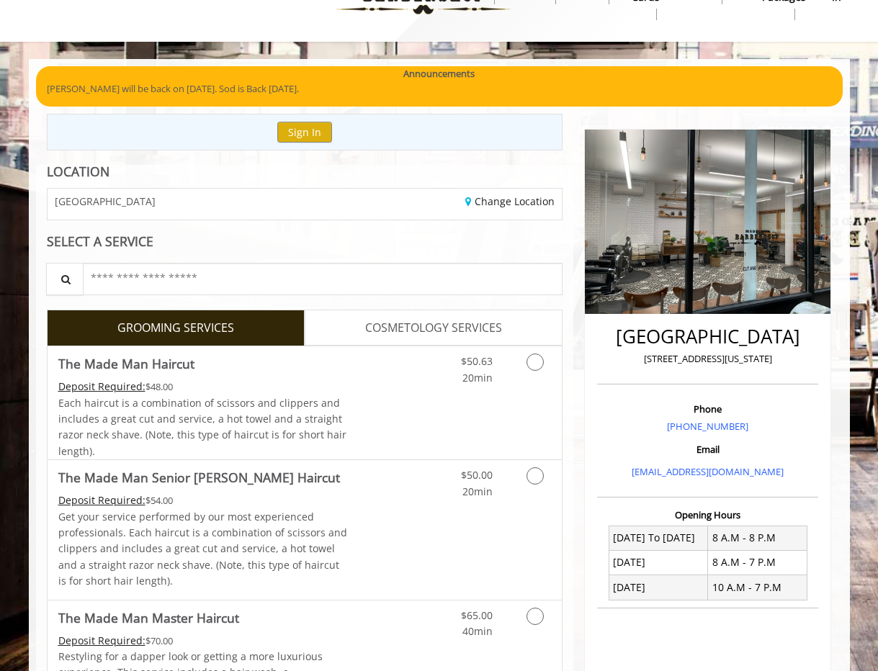 This screenshot has width=878, height=671. Describe the element at coordinates (477, 615) in the screenshot. I see `span: $65.00` at that location.